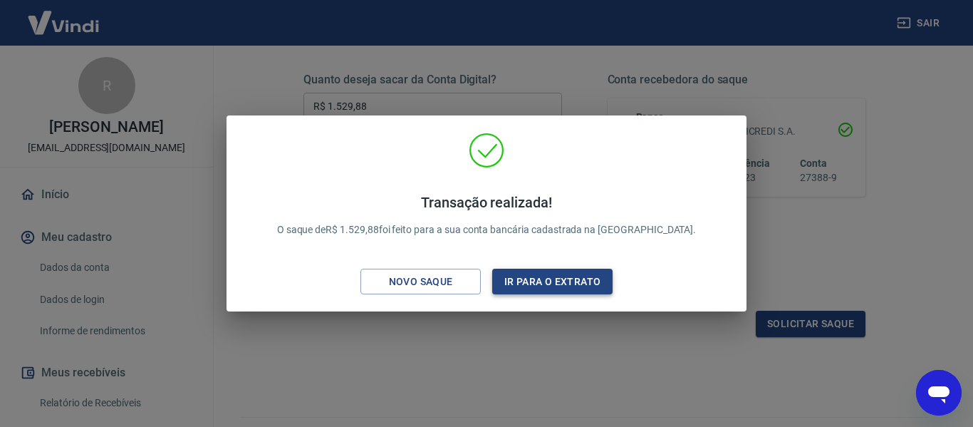 Image resolution: width=973 pixels, height=427 pixels. I want to click on button: Ir para o extrato, so click(552, 281).